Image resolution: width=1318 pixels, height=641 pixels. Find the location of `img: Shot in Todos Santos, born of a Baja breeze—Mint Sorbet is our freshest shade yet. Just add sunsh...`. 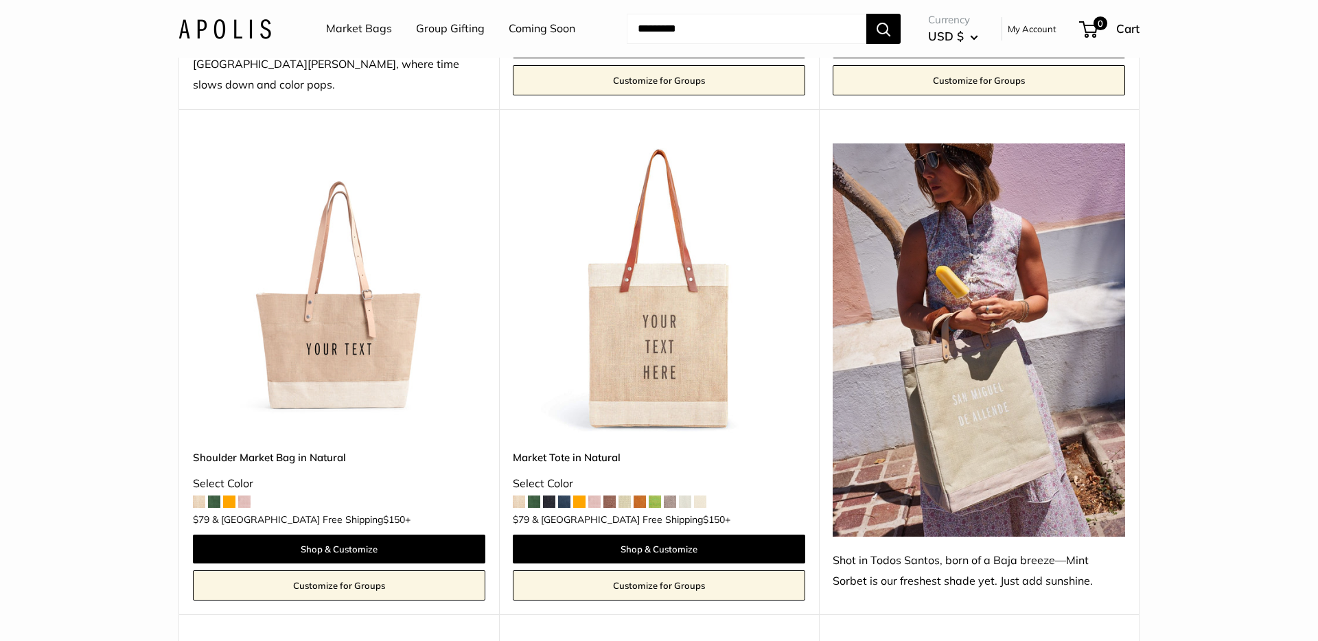

img: Shot in Todos Santos, born of a Baja breeze—Mint Sorbet is our freshest shade yet. Just add sunsh... is located at coordinates (979, 340).